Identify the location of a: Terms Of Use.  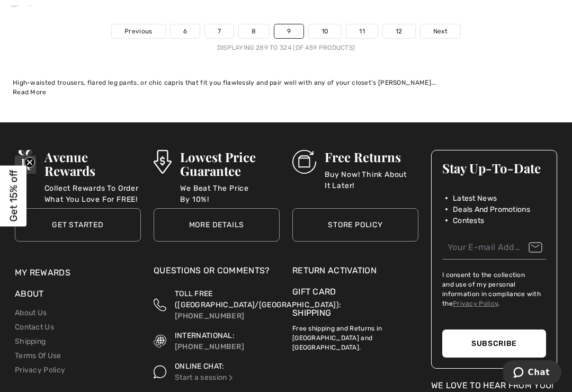
(38, 355).